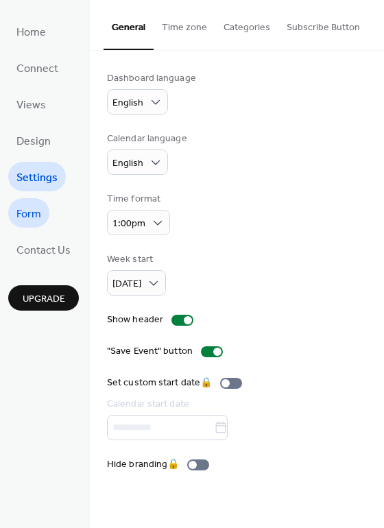 This screenshot has height=528, width=384. I want to click on span: Upgrade, so click(44, 299).